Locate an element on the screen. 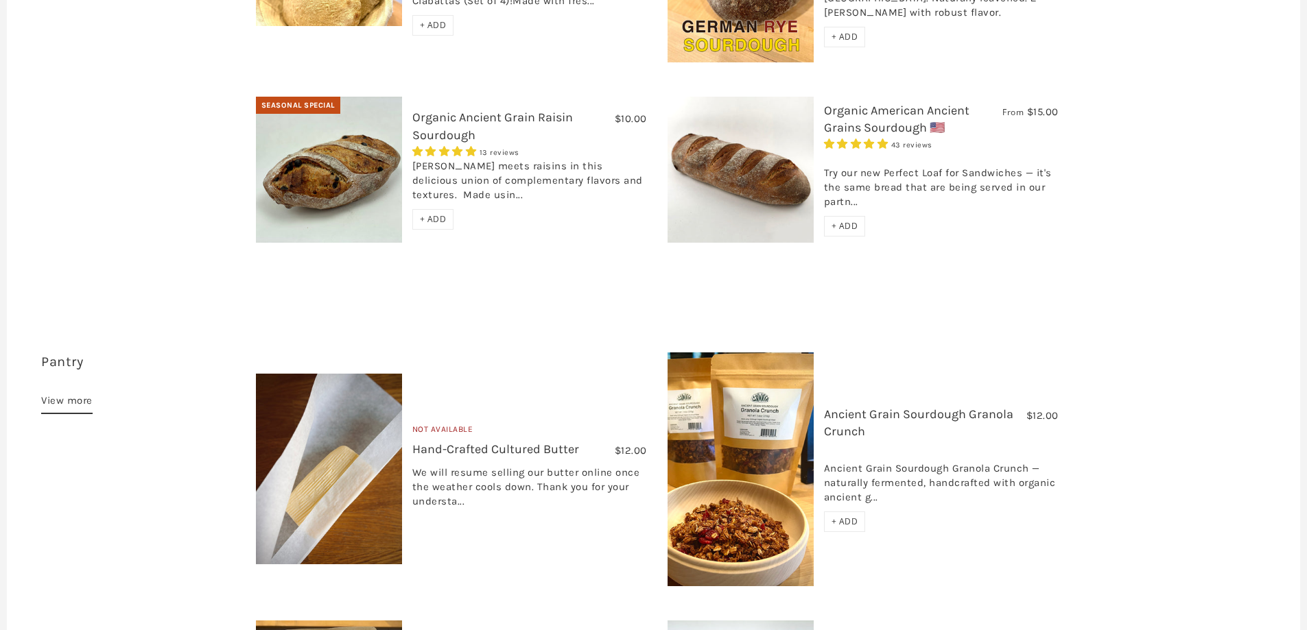  div: Not Available is located at coordinates (530, 432).